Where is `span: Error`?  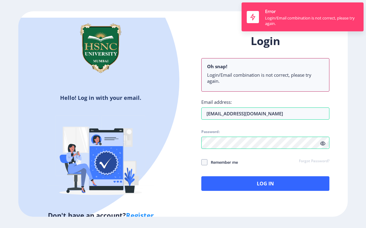 span: Error is located at coordinates (270, 11).